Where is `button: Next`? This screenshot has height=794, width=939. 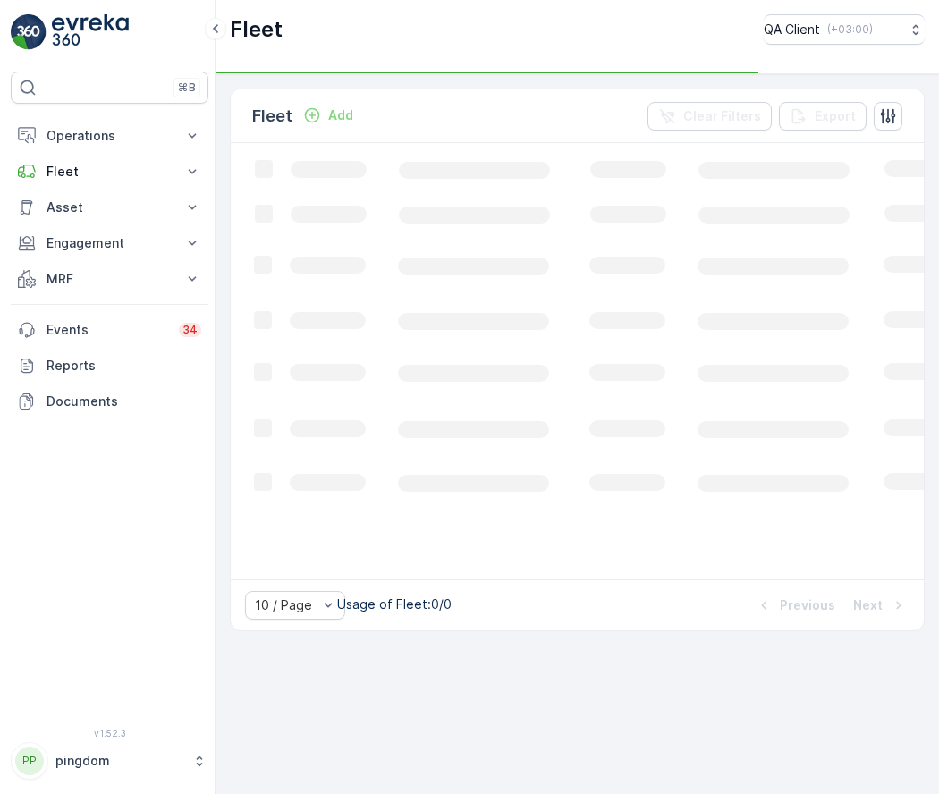
button: Next is located at coordinates (880, 605).